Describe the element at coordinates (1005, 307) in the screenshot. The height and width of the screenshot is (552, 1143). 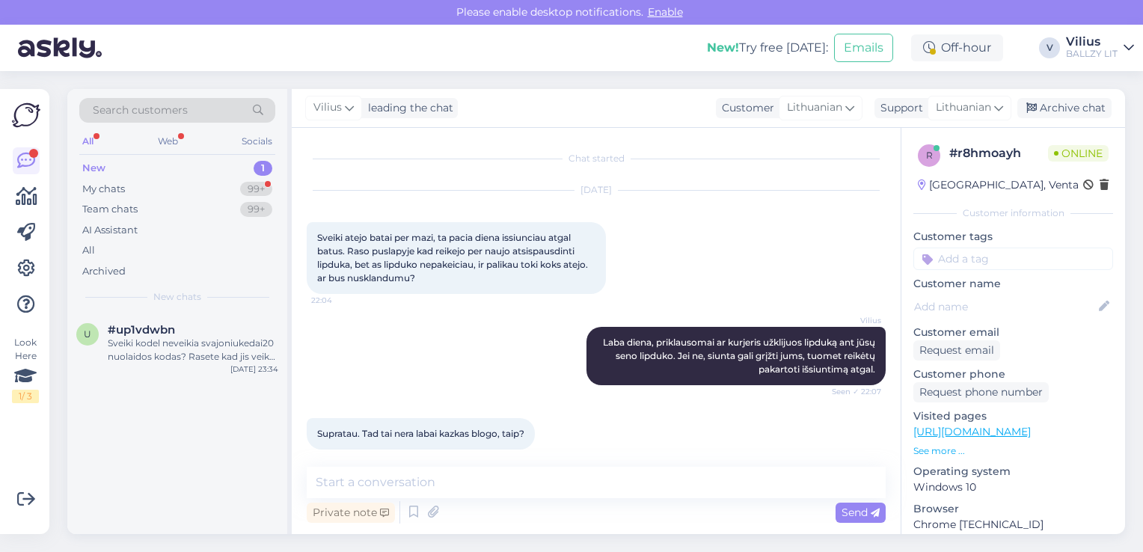
I see `input: Add name` at that location.